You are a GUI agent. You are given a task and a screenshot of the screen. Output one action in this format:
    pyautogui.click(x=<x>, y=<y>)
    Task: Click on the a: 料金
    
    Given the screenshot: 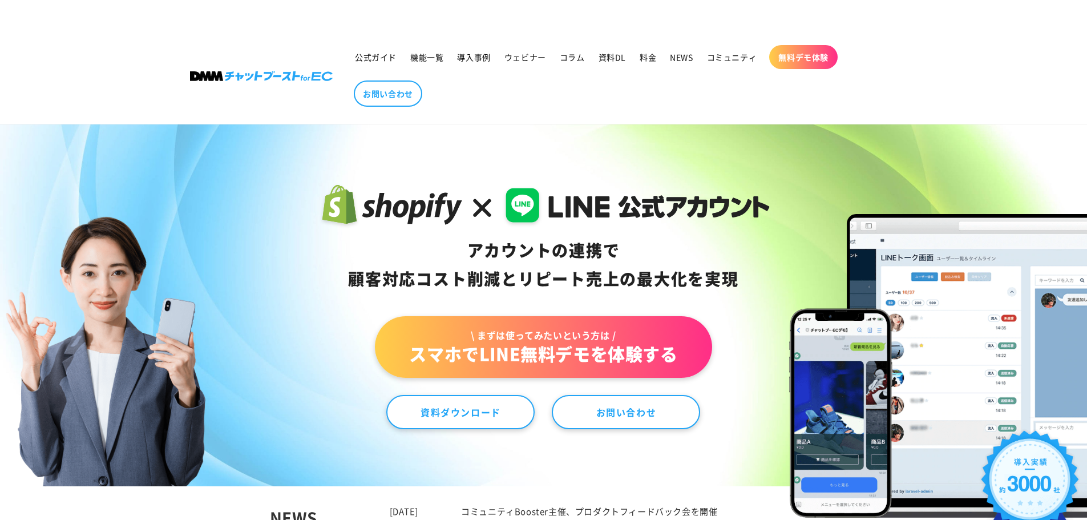 What is the action you would take?
    pyautogui.click(x=648, y=57)
    